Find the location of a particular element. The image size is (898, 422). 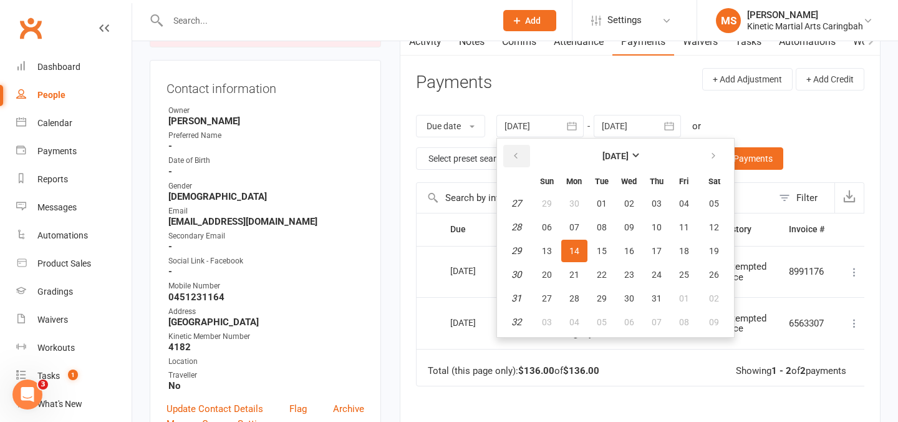

span: 1 is located at coordinates (73, 374).